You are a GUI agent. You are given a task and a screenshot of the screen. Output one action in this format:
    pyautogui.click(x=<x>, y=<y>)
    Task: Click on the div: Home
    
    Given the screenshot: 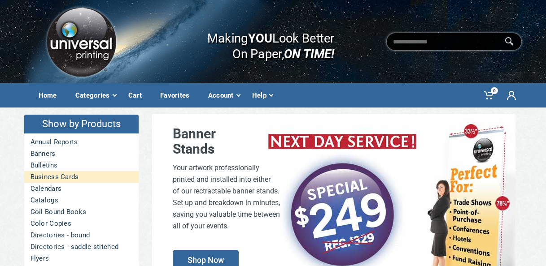 What is the action you would take?
    pyautogui.click(x=51, y=96)
    